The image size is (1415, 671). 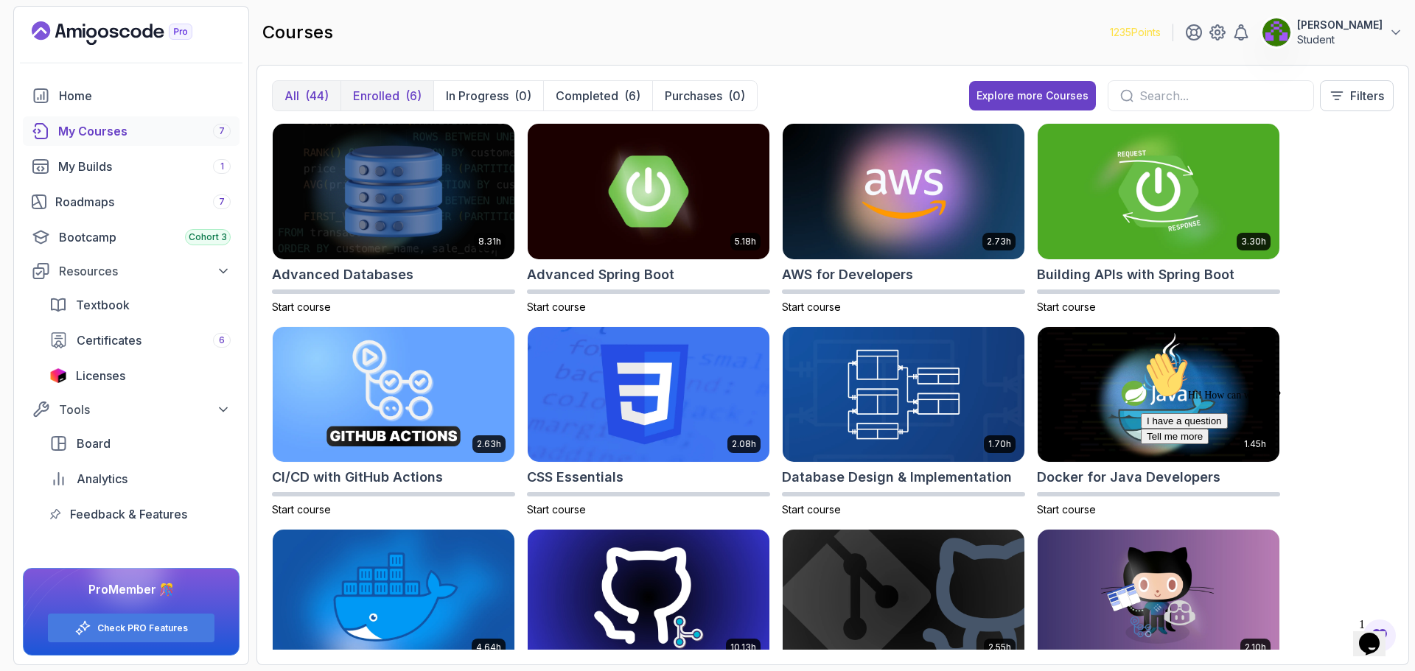 I want to click on p: 2.55h, so click(x=999, y=648).